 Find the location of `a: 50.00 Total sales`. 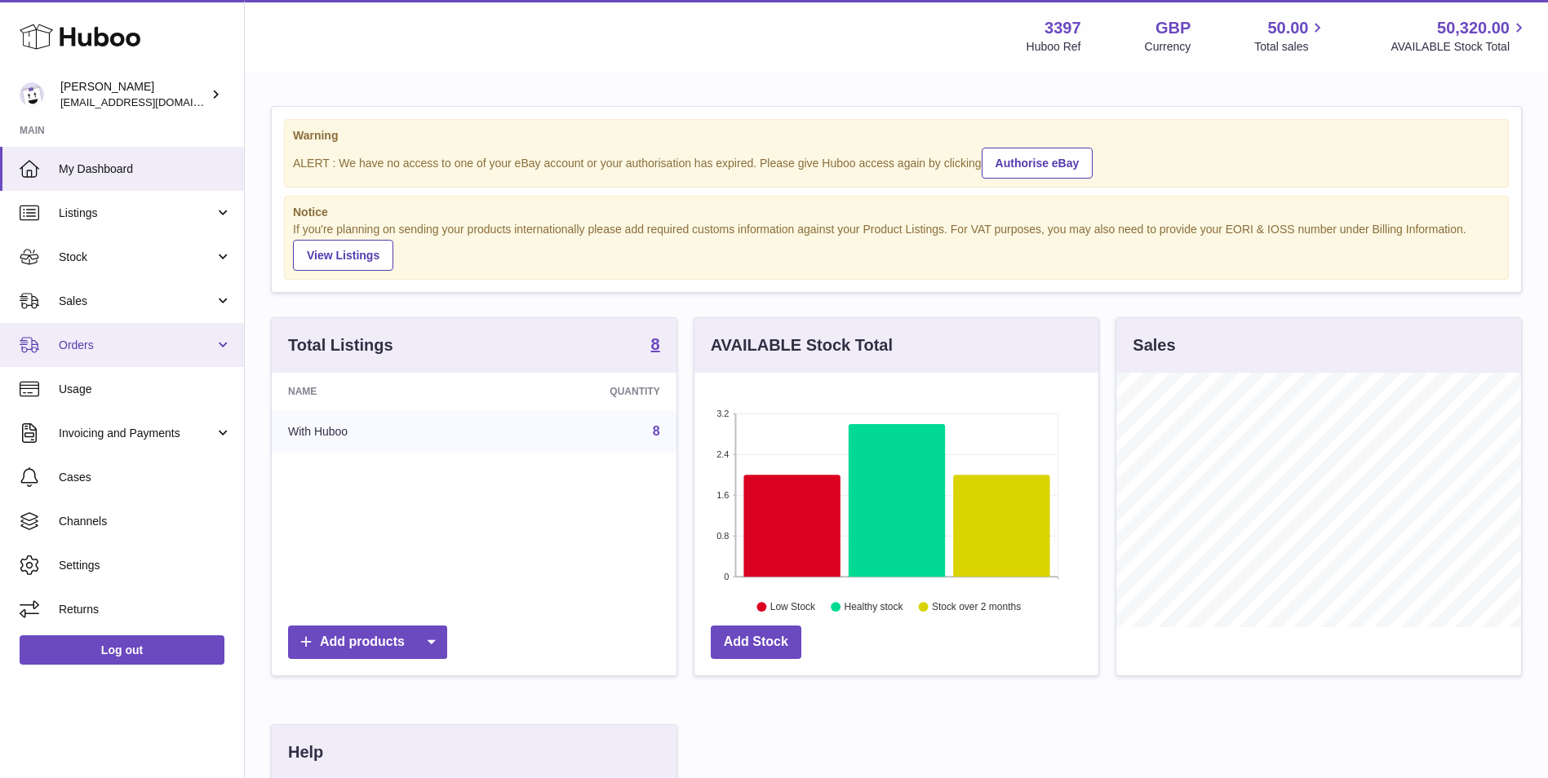

a: 50.00 Total sales is located at coordinates (1290, 36).